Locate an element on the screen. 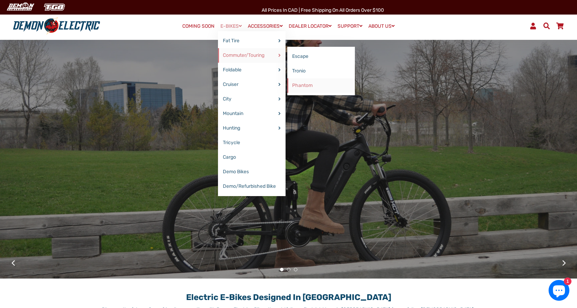 The height and width of the screenshot is (308, 577). img: Demon Electric is located at coordinates (20, 7).